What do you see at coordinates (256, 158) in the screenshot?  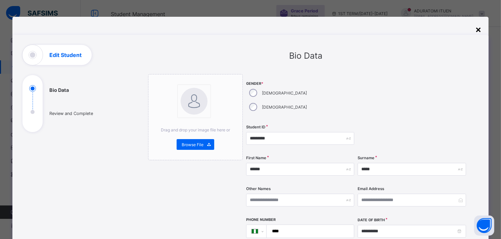 I see `label: First Name` at bounding box center [256, 158].